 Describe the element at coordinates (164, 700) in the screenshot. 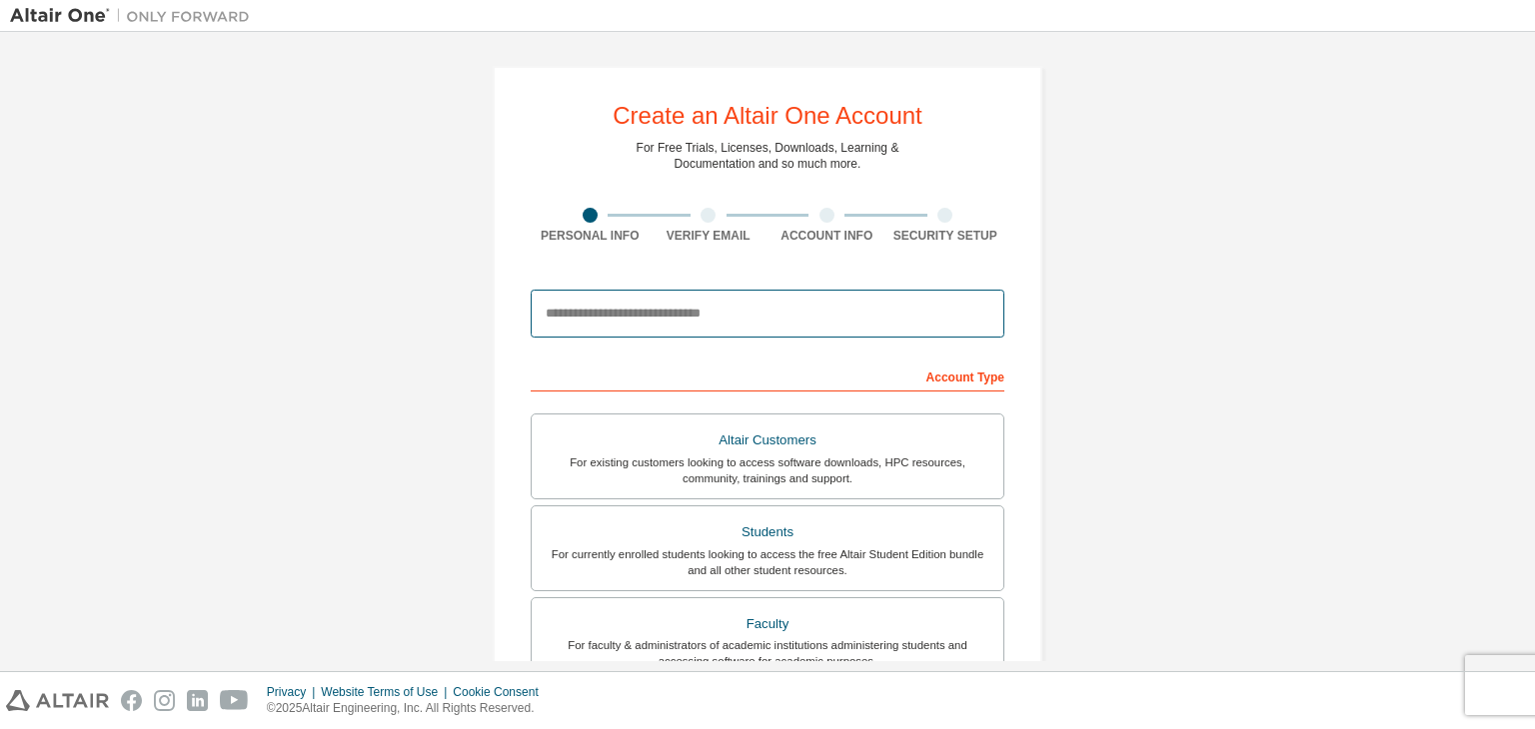

I see `img: instagram.svg` at that location.